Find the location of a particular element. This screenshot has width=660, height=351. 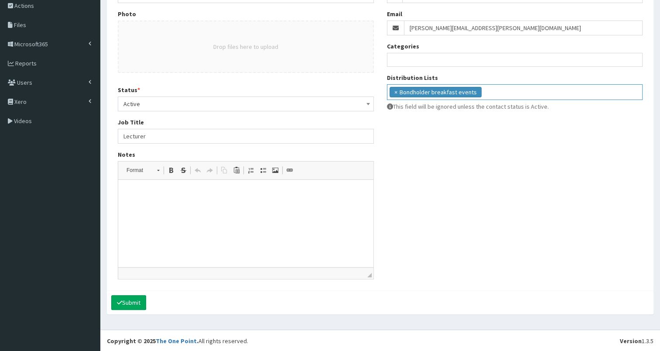

a: Insert/Remove Numbered List is located at coordinates (251, 170).